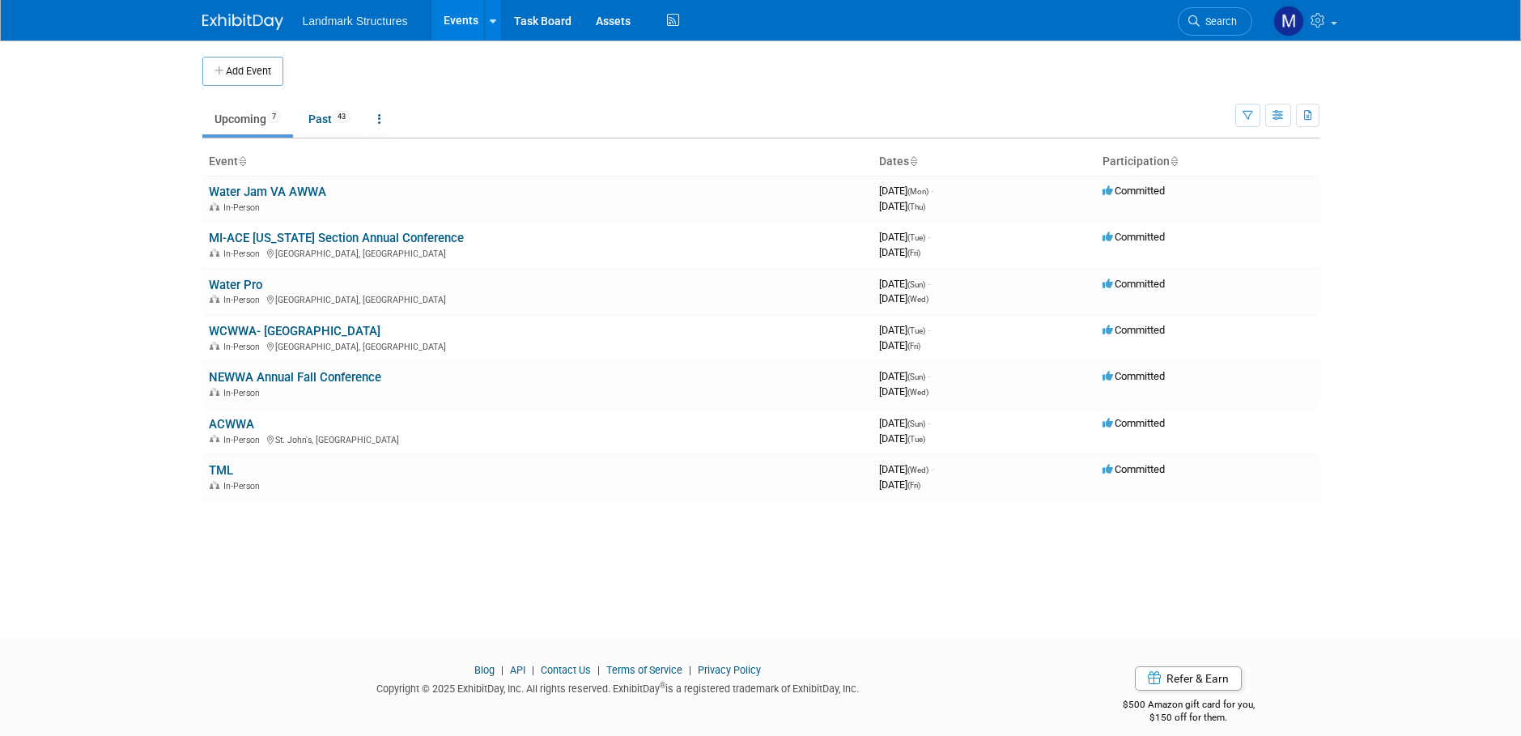  Describe the element at coordinates (729, 669) in the screenshot. I see `a: Privacy Policy` at that location.